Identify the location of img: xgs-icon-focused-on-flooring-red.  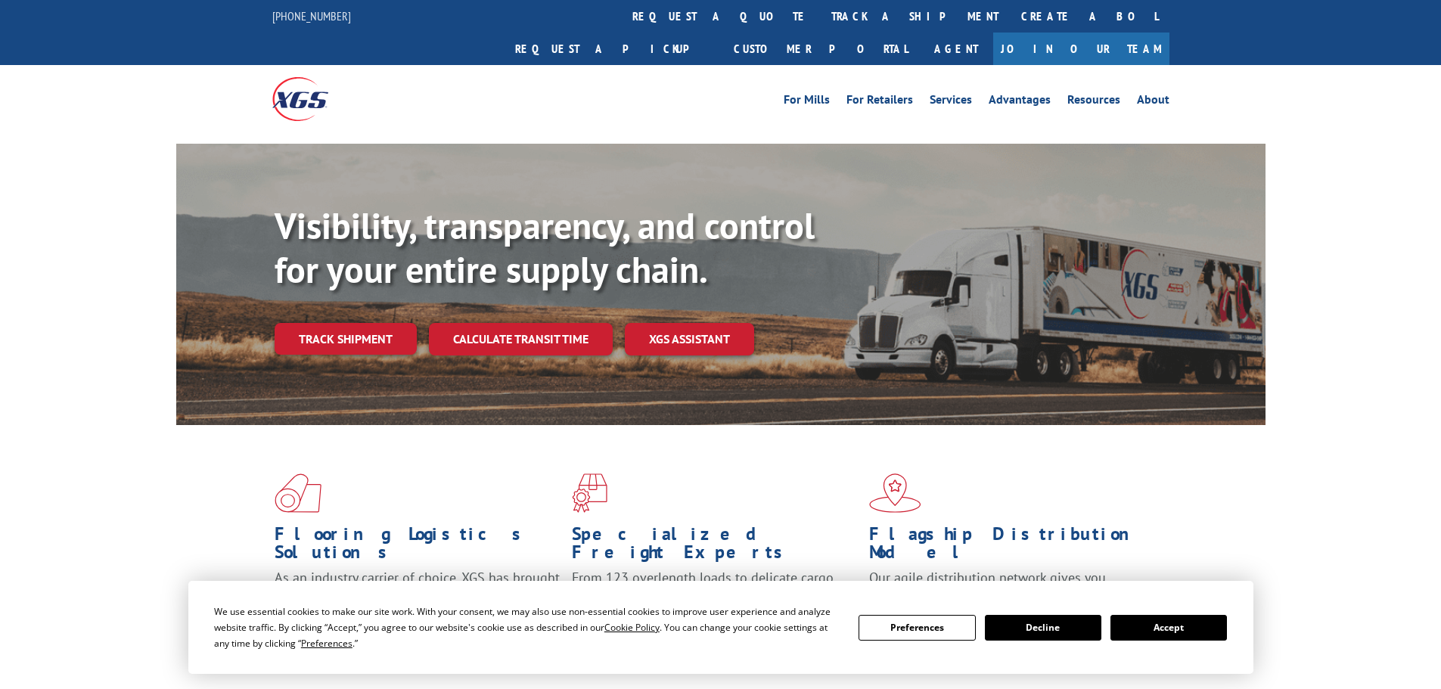
(589, 493).